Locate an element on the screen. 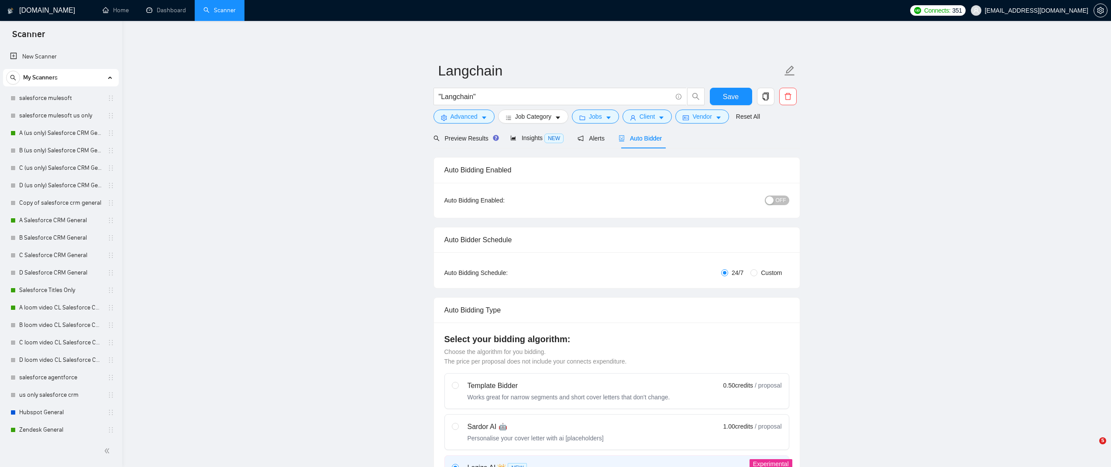 The width and height of the screenshot is (1111, 467). span: Insights is located at coordinates (537, 138).